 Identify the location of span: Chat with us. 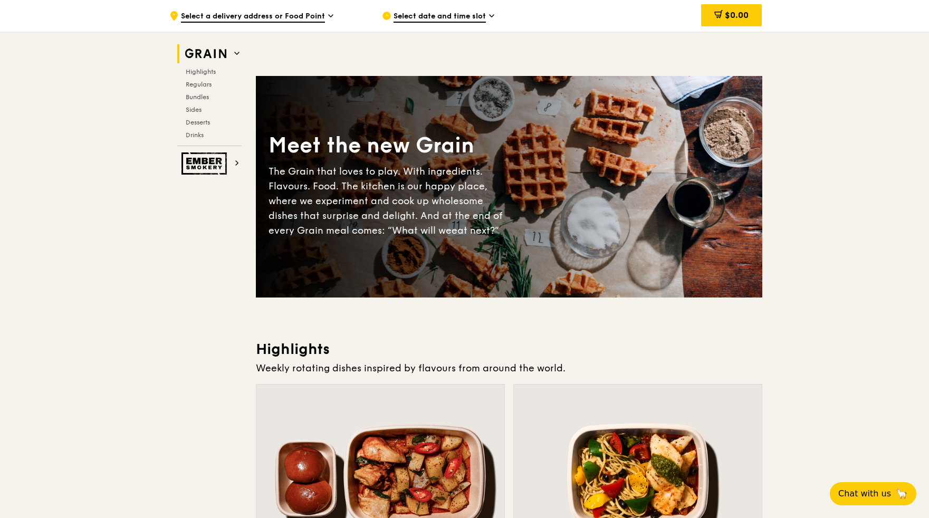
(864, 494).